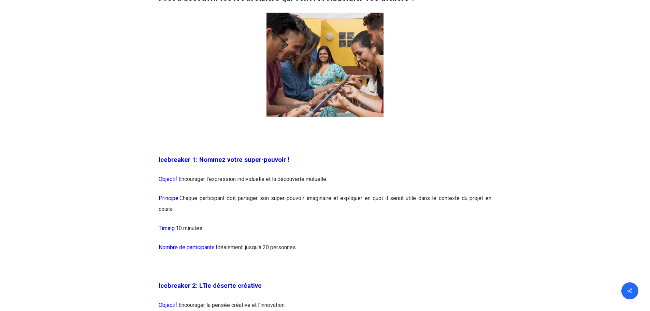 The image size is (650, 311). I want to click on span: Timing:, so click(167, 228).